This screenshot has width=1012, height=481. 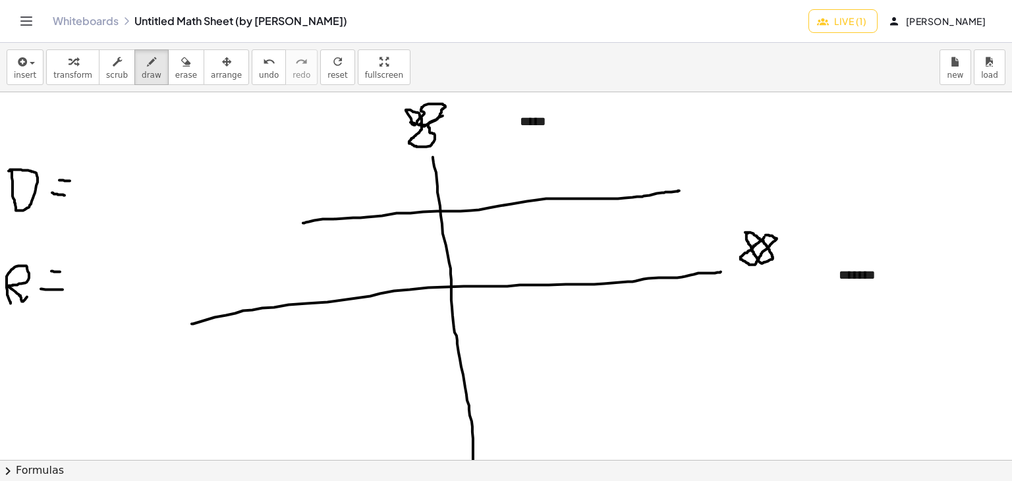 I want to click on span: fullscreen, so click(x=384, y=75).